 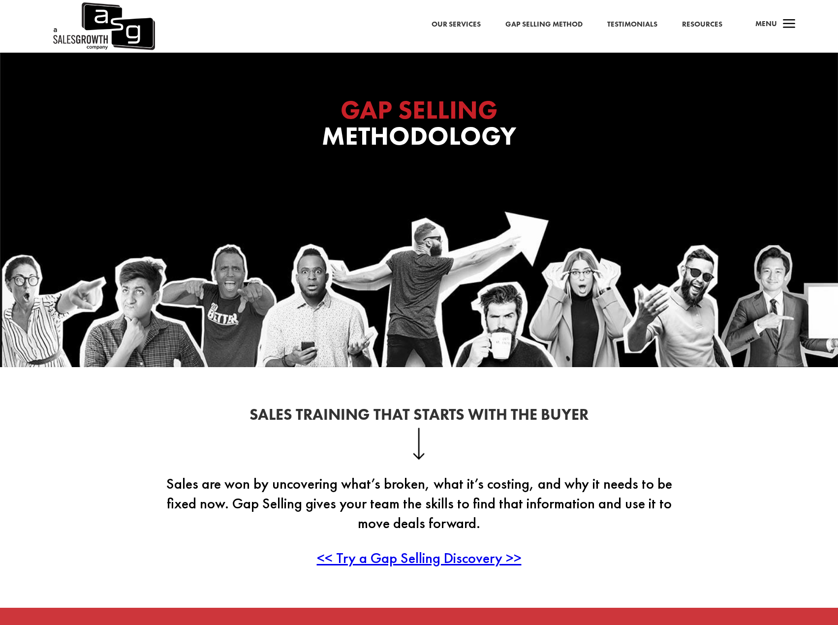 What do you see at coordinates (419, 511) in the screenshot?
I see `p: Sales are won by uncovering what’s broken, what it’s costing, and why it needs to be fixed now. G...` at bounding box center [419, 511].